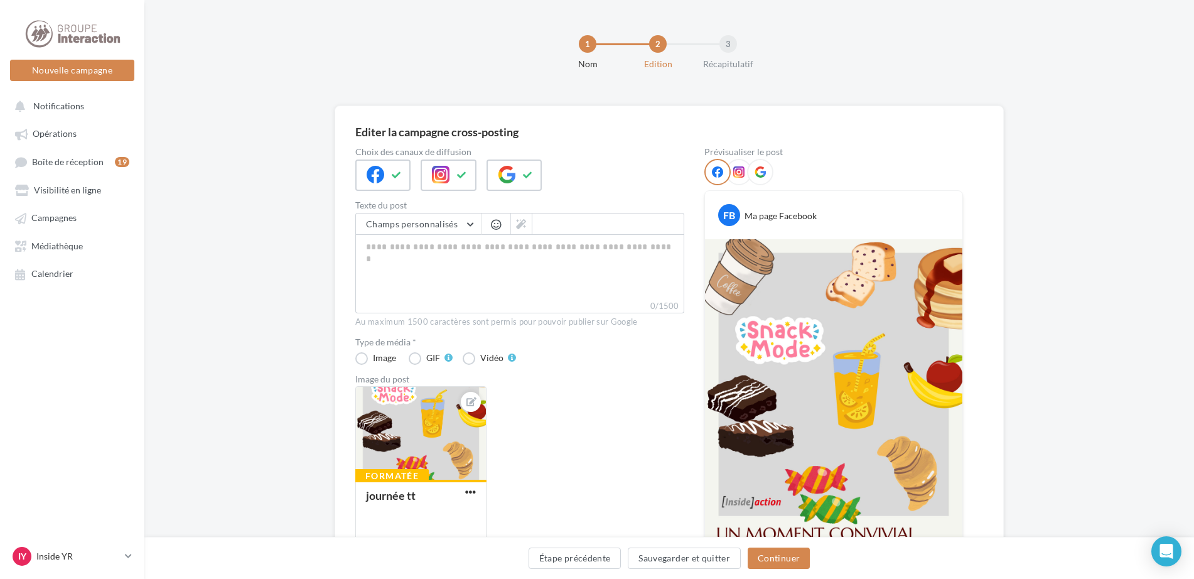  What do you see at coordinates (78, 556) in the screenshot?
I see `p: Inside YR` at bounding box center [78, 556].